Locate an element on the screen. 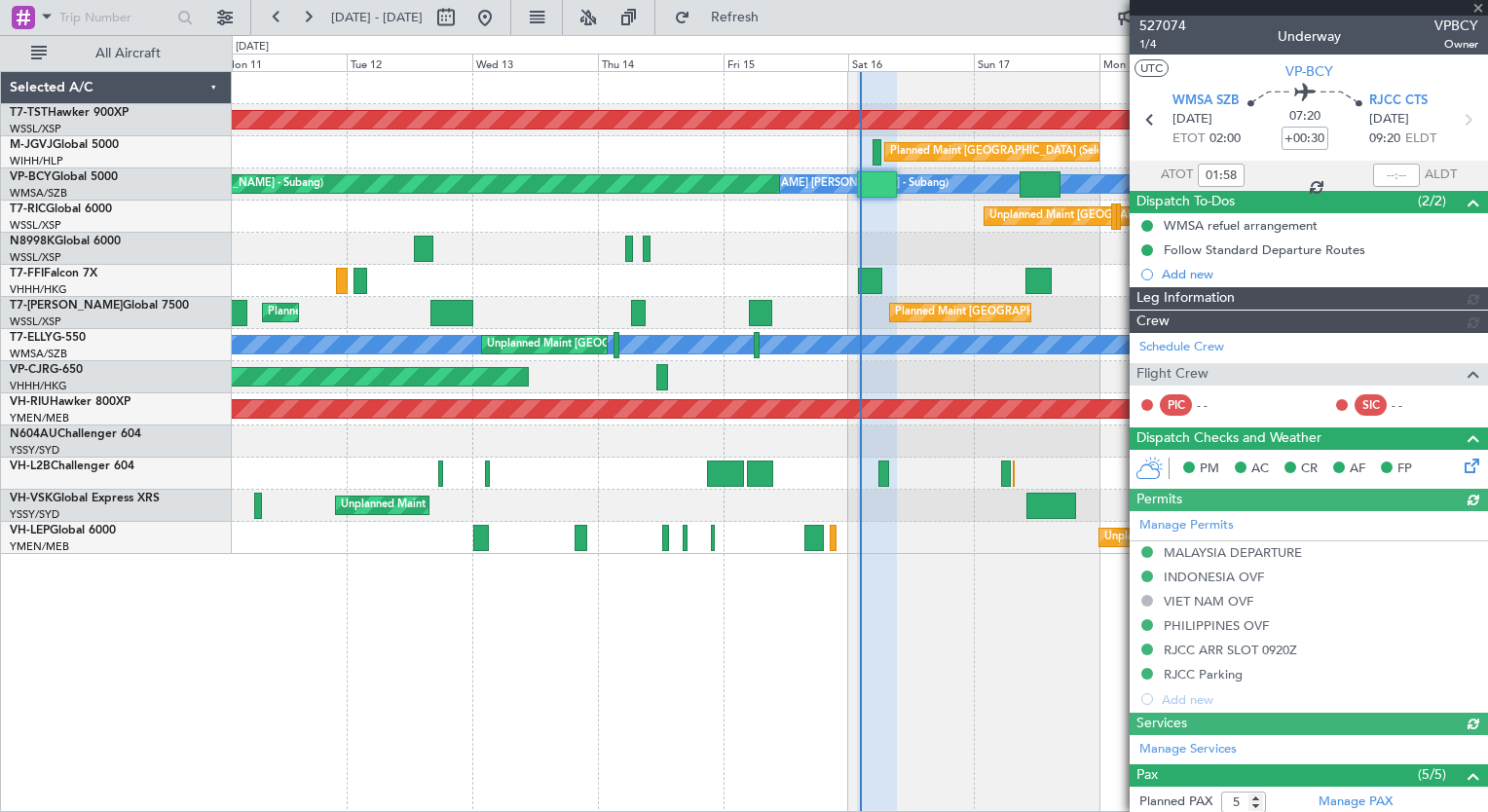 Image resolution: width=1488 pixels, height=812 pixels. div: Follow Standard Departure Routes is located at coordinates (1264, 250).